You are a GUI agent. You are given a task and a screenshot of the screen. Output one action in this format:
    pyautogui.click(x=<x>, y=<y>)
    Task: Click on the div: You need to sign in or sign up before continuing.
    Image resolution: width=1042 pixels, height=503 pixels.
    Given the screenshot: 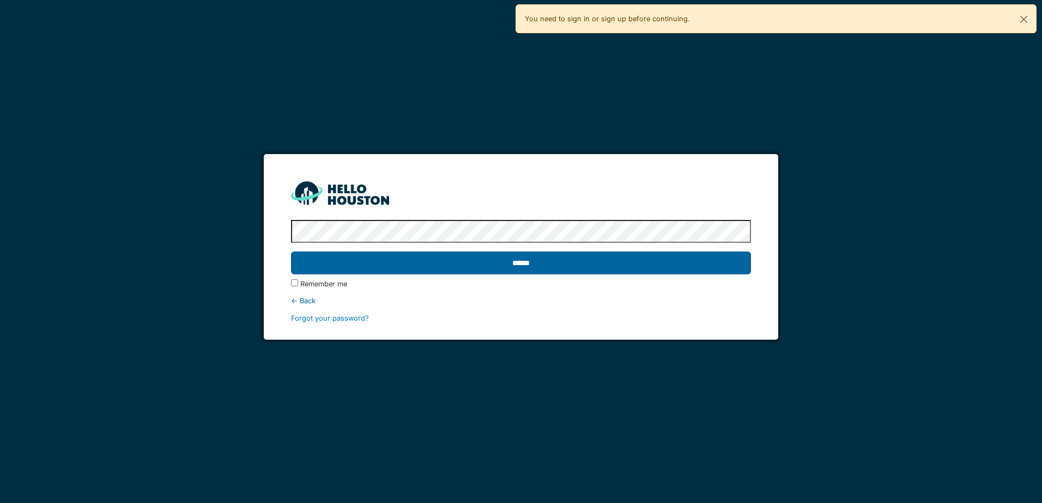 What is the action you would take?
    pyautogui.click(x=776, y=19)
    